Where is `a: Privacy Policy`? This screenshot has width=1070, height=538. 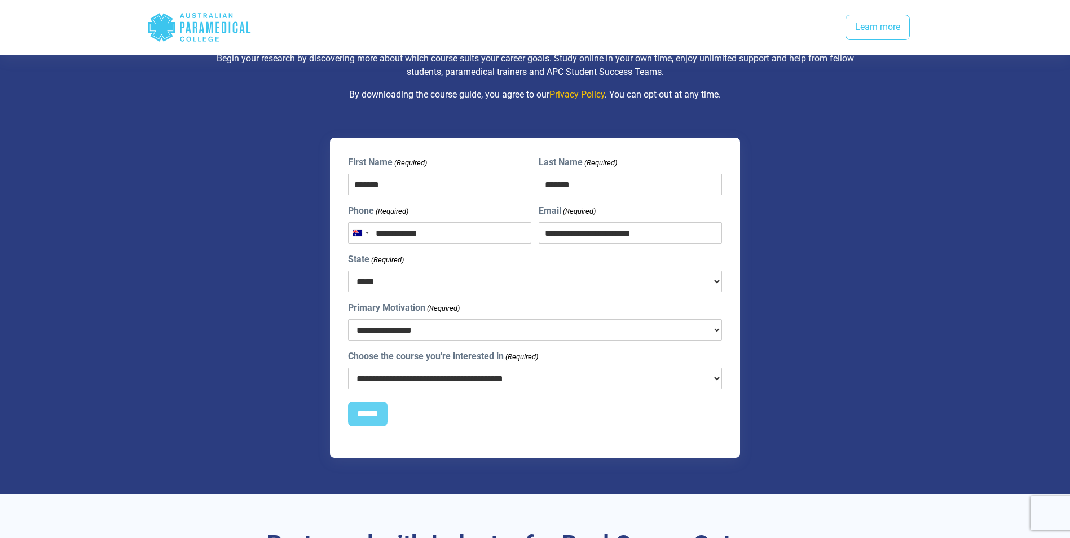
a: Privacy Policy is located at coordinates (577, 94).